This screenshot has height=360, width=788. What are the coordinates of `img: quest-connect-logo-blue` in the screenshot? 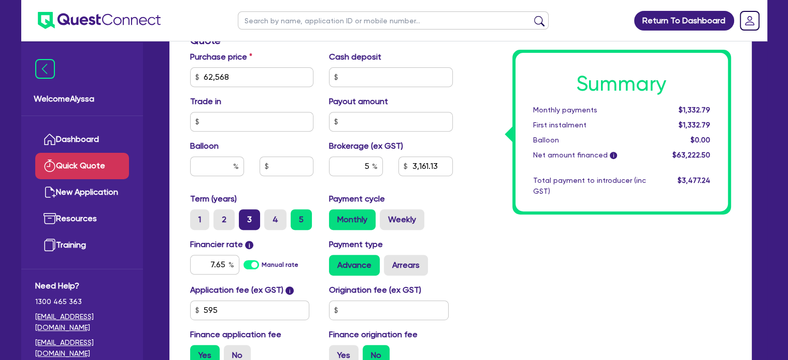 It's located at (99, 20).